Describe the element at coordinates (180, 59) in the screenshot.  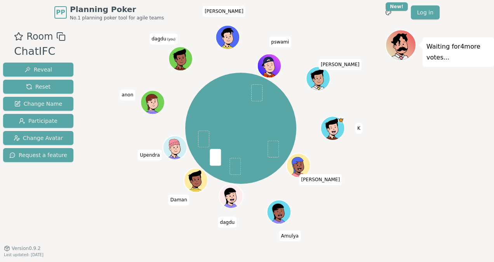
I see `button: Click to change your avatar` at that location.